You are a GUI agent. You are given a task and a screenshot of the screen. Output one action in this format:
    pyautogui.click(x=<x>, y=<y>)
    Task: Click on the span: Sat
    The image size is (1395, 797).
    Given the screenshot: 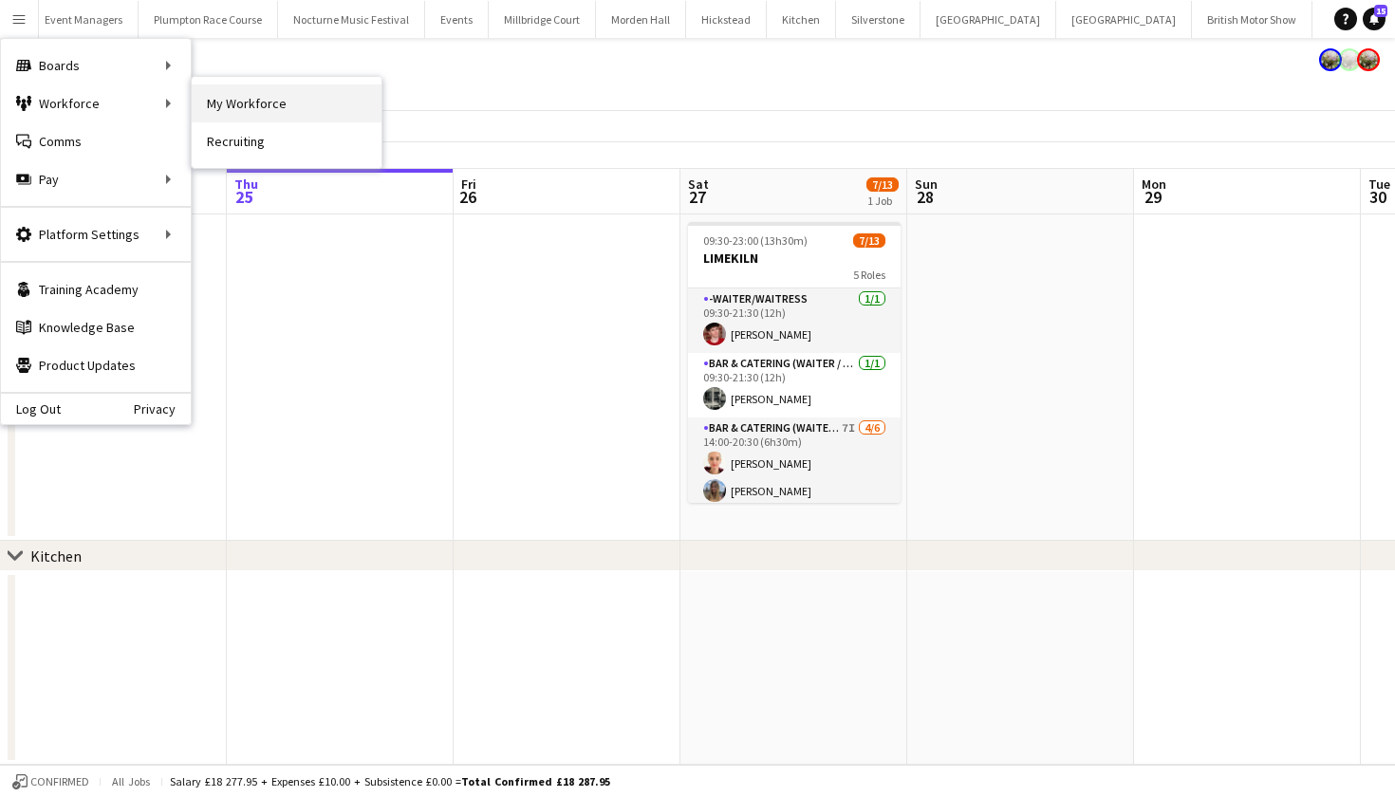 What is the action you would take?
    pyautogui.click(x=698, y=184)
    